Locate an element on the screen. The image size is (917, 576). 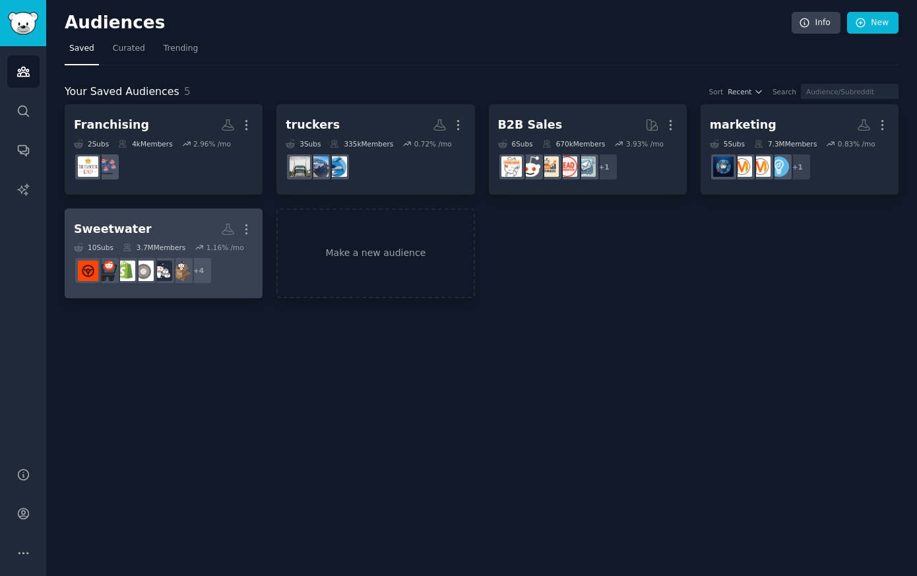
span: Your Saved Audiences is located at coordinates (122, 92).